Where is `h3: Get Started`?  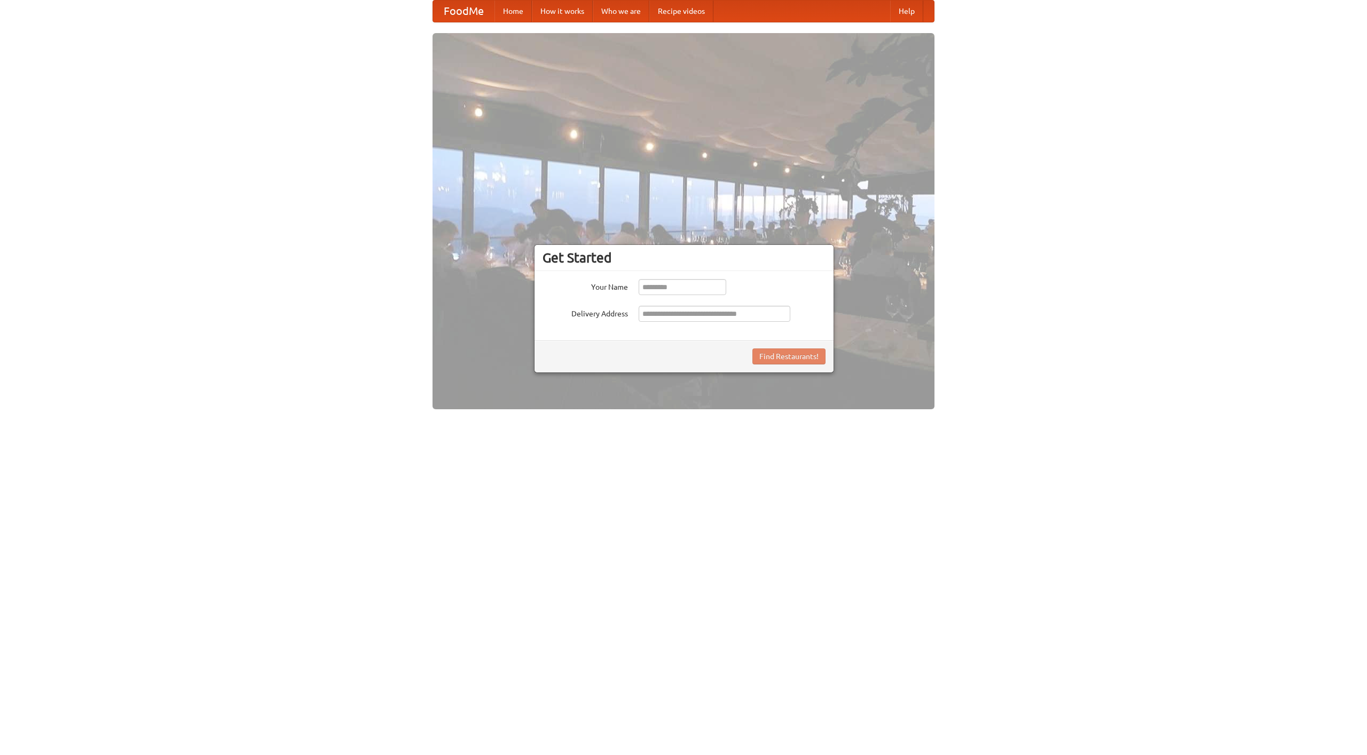 h3: Get Started is located at coordinates (684, 258).